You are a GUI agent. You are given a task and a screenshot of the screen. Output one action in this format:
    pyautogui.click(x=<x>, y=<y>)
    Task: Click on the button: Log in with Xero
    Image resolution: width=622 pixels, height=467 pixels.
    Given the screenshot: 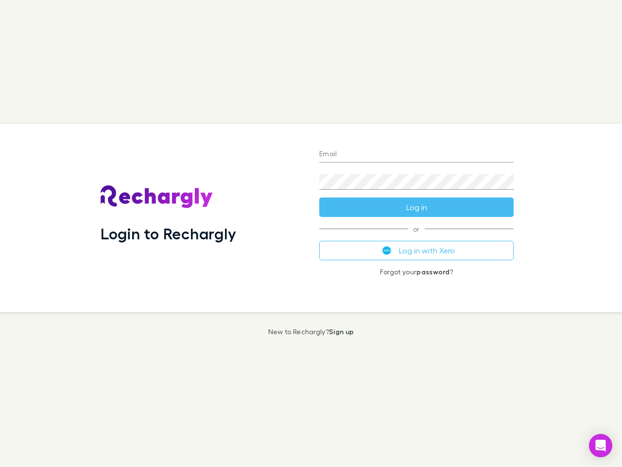 What is the action you would take?
    pyautogui.click(x=416, y=250)
    